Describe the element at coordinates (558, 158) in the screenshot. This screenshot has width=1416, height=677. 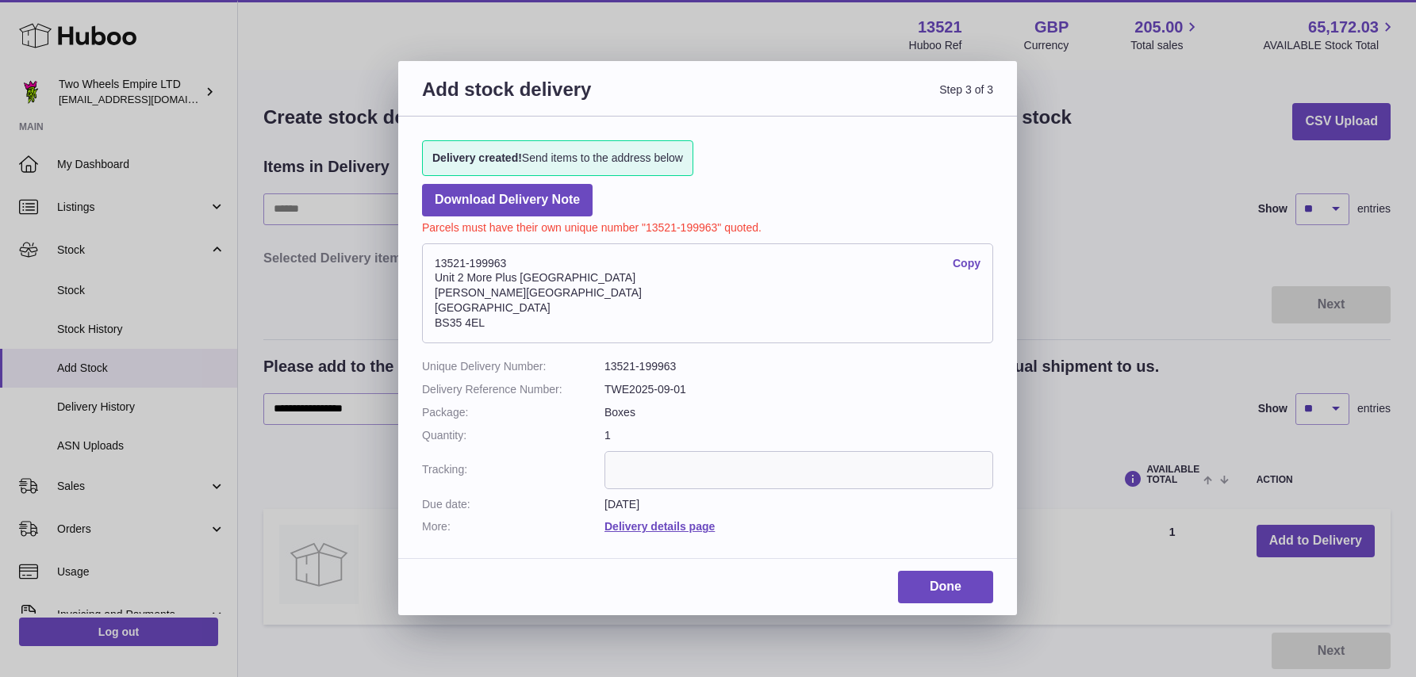
I see `span: Send items to the address below` at that location.